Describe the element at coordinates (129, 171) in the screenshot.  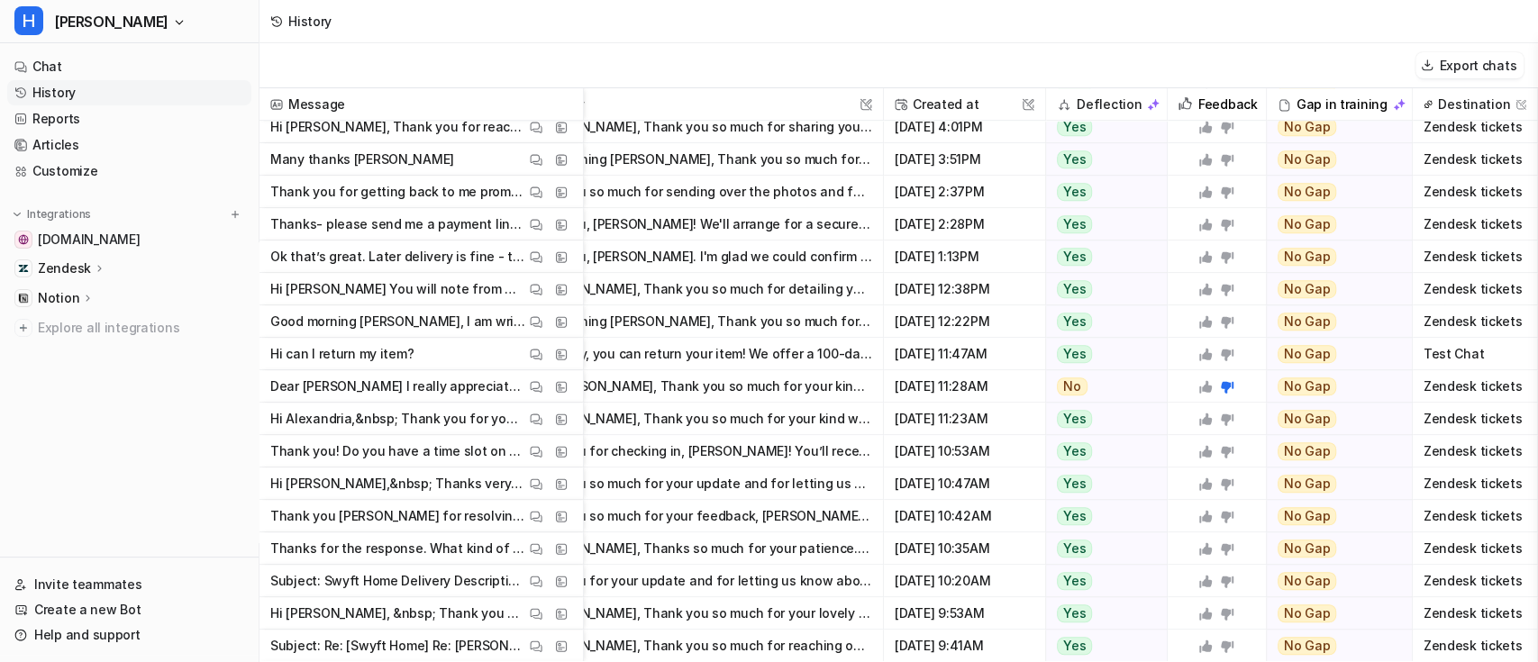
I see `a: Customize` at that location.